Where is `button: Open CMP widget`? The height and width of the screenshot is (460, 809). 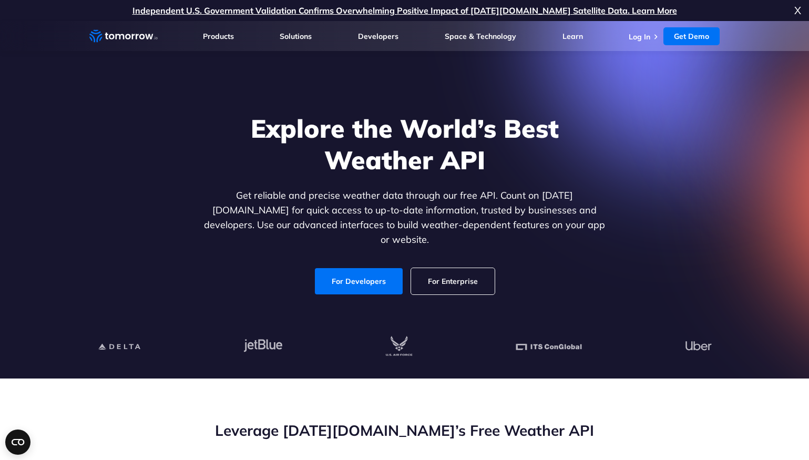 button: Open CMP widget is located at coordinates (18, 442).